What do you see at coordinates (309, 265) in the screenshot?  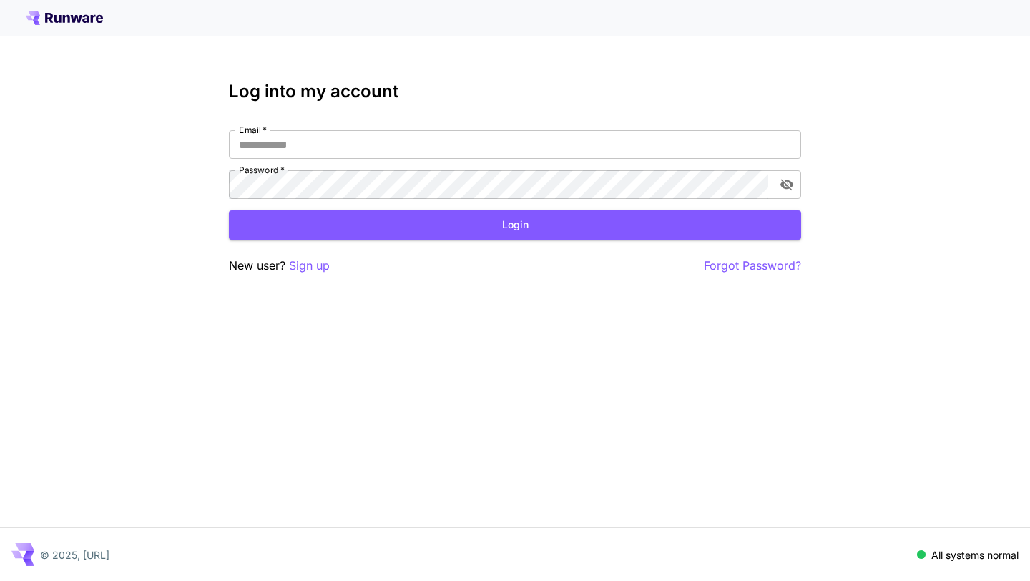 I see `button: Sign up` at bounding box center [309, 265].